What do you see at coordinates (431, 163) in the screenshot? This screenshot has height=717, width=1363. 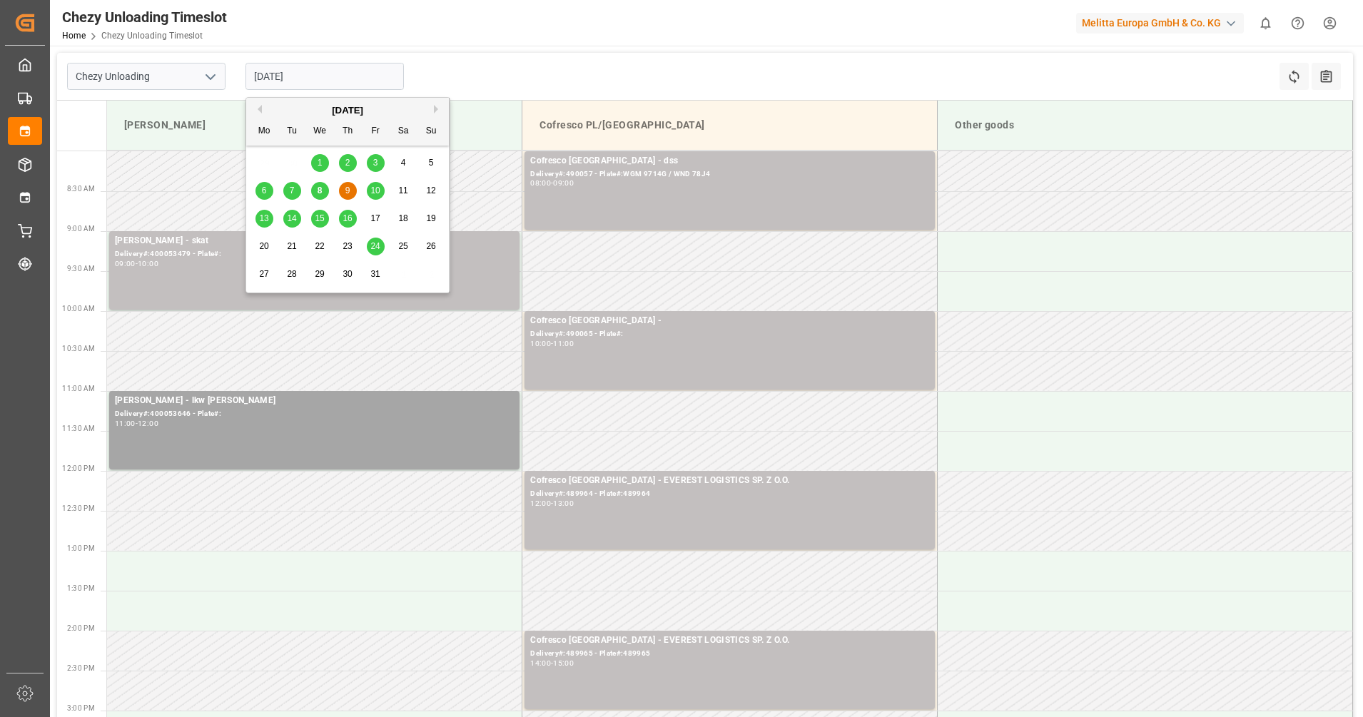 I see `div: Choose Sunday, October 5th, 2025` at bounding box center [431, 163].